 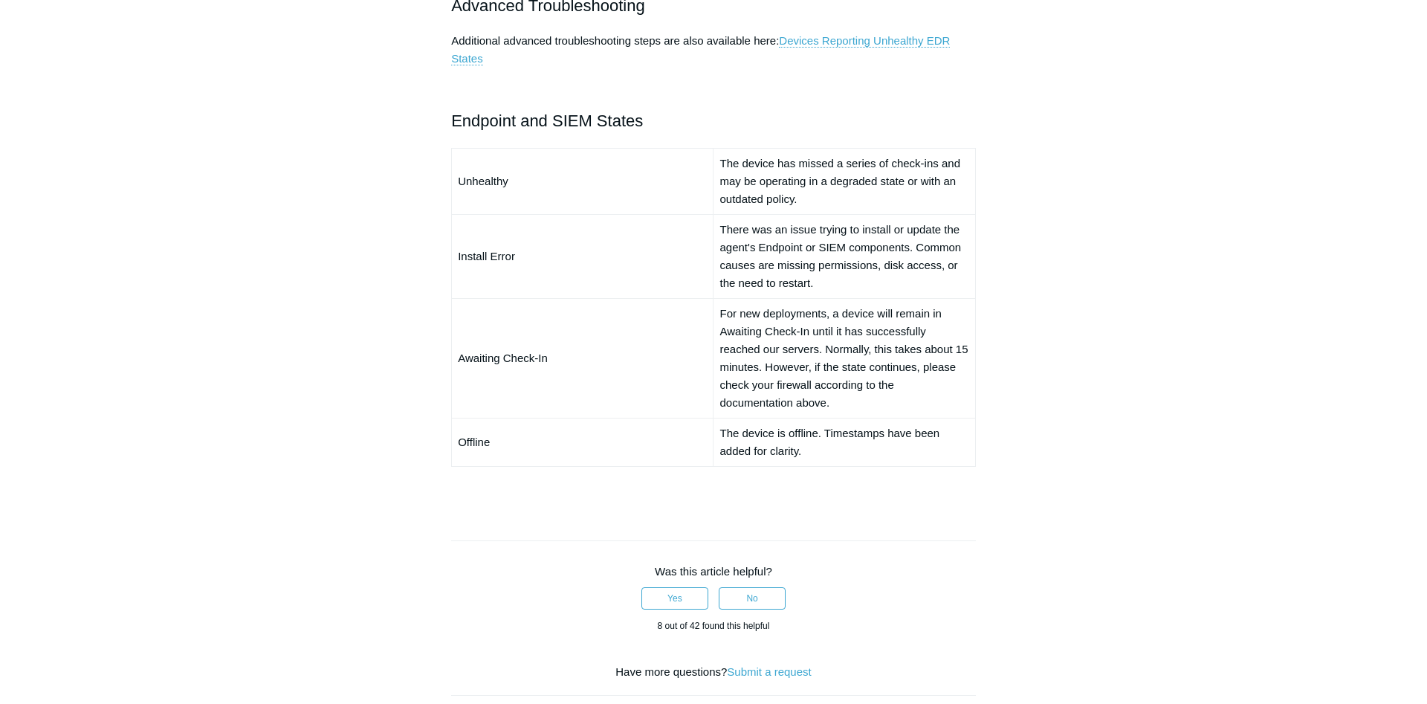 What do you see at coordinates (769, 671) in the screenshot?
I see `a: Submit a request` at bounding box center [769, 671].